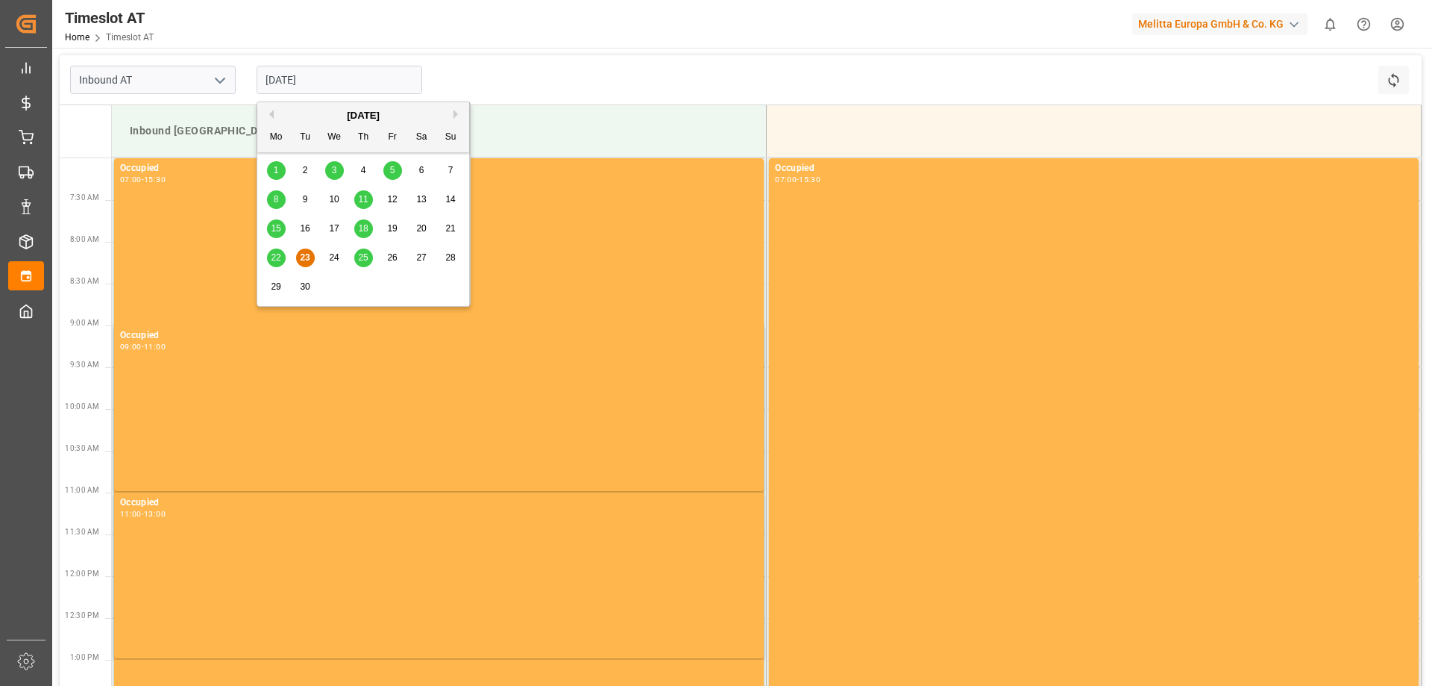 Image resolution: width=1432 pixels, height=686 pixels. I want to click on span: 18, so click(363, 228).